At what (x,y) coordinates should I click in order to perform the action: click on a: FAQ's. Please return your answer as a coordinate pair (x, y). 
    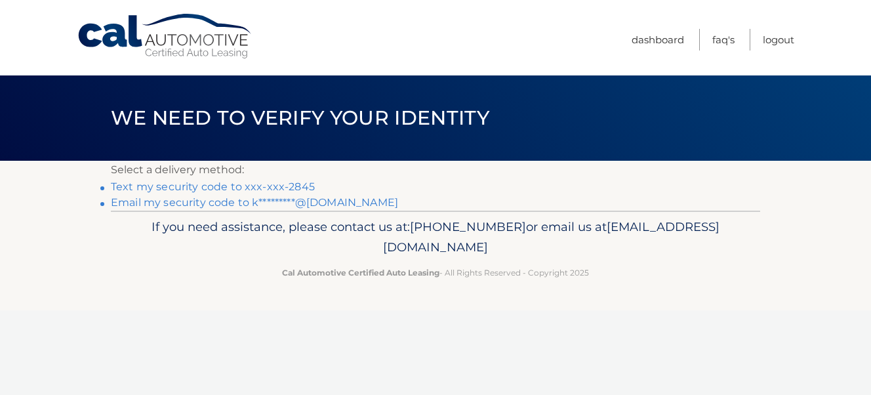
    Looking at the image, I should click on (723, 39).